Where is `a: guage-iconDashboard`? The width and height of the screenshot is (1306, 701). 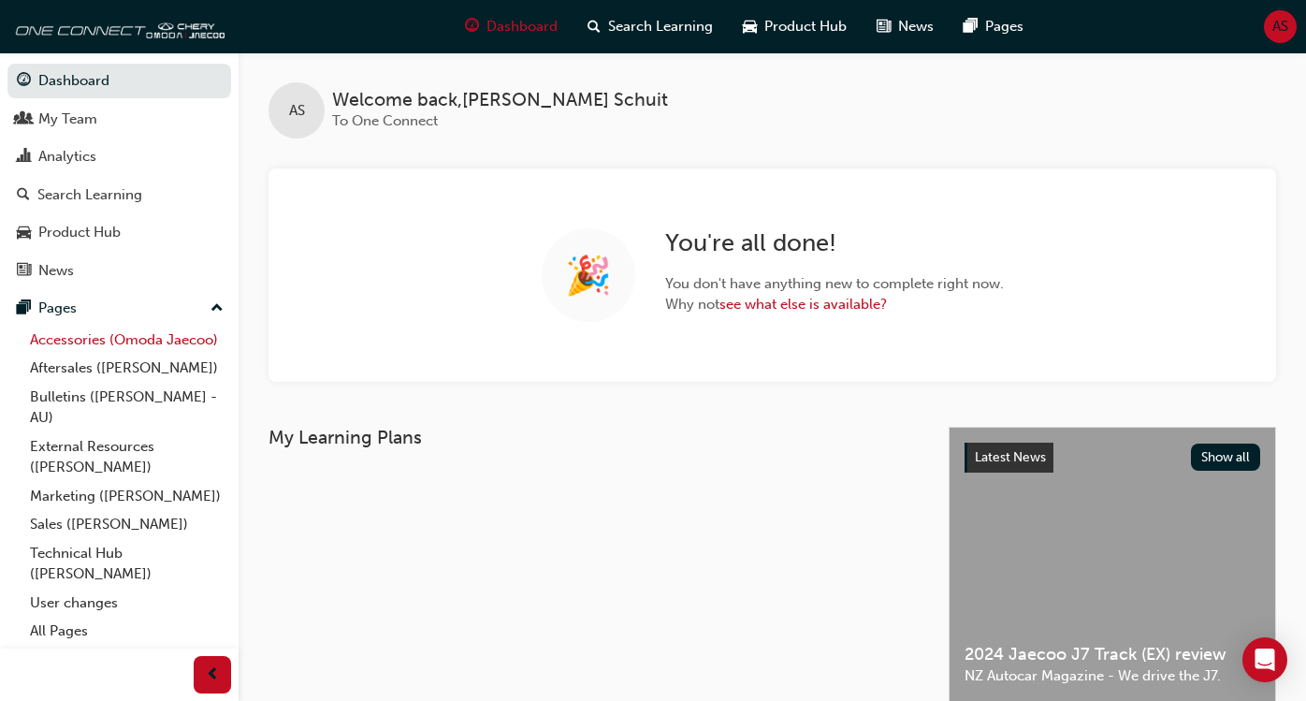
a: guage-iconDashboard is located at coordinates (511, 26).